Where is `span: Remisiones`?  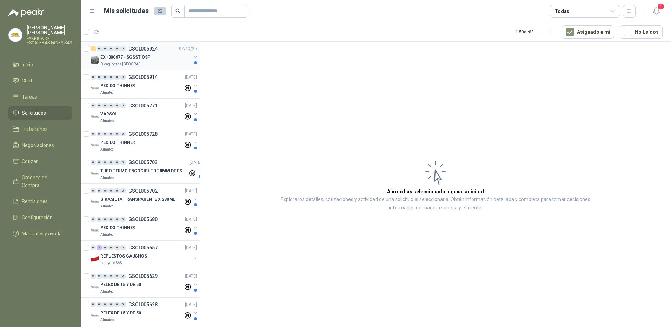 span: Remisiones is located at coordinates (35, 201).